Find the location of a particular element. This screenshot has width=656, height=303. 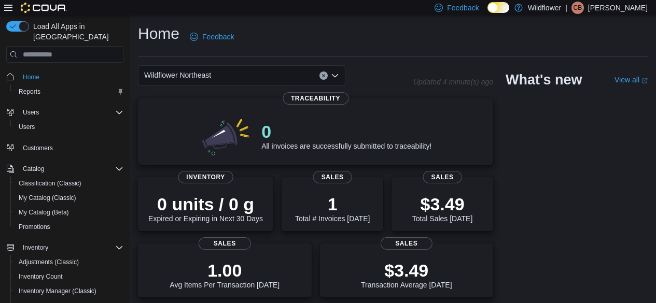

a: Feedback is located at coordinates (212, 37).